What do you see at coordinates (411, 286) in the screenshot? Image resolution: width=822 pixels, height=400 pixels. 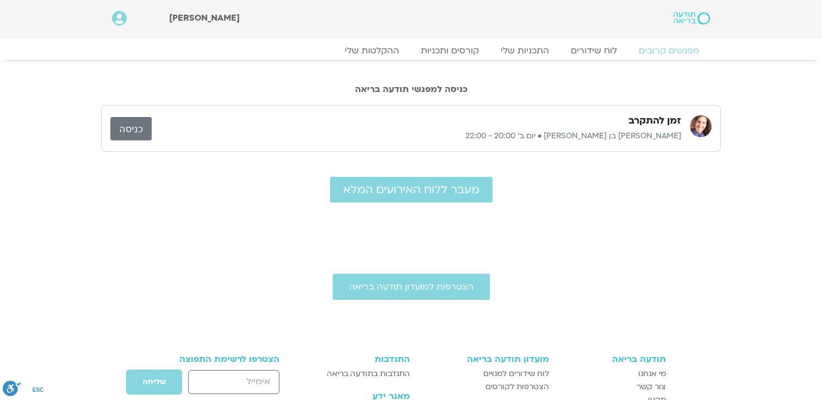 I see `a: הצטרפות למועדון תודעה בריאה` at bounding box center [411, 286].